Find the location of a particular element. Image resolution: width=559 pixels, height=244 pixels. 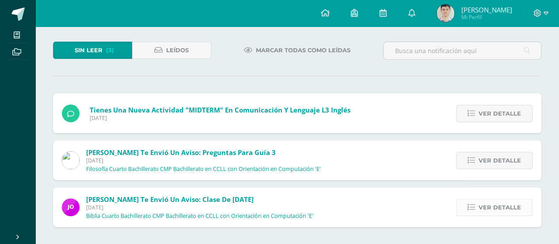

img: 6614adf7432e56e5c9e182f11abb21f1.png is located at coordinates (71, 207).